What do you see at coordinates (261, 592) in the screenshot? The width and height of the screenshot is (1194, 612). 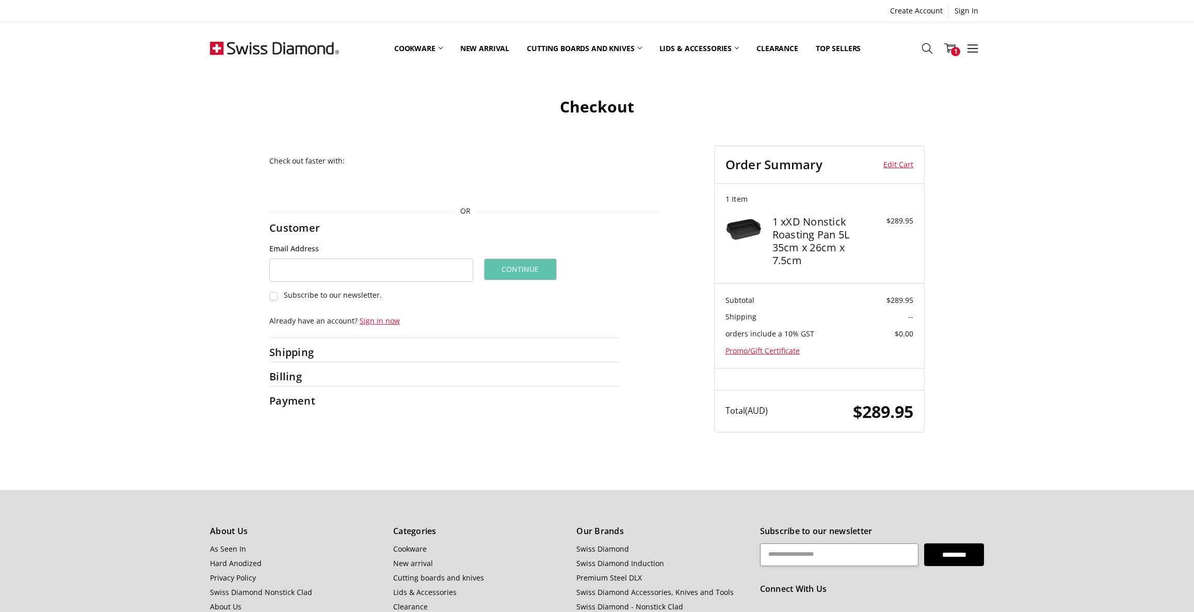 I see `a: Swiss Diamond Nonstick Clad` at bounding box center [261, 592].